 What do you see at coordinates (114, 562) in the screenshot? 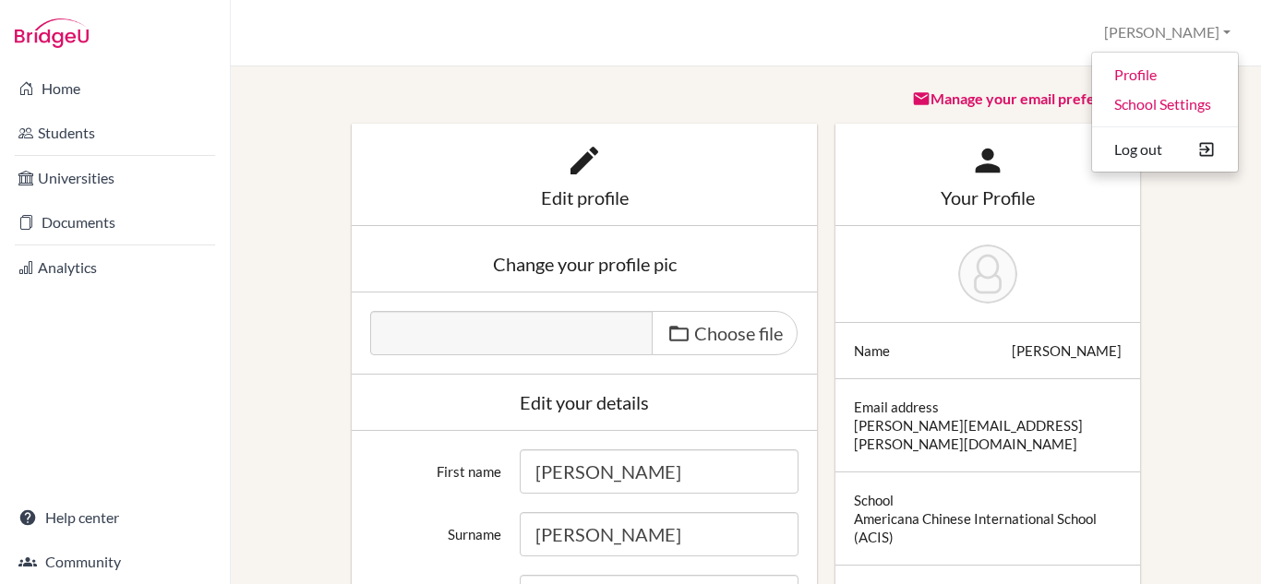
I see `a: Community` at bounding box center [114, 562].